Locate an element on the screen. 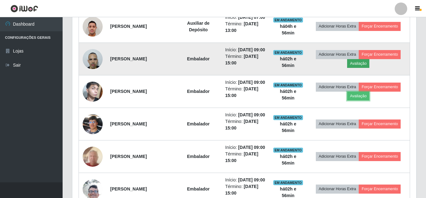 This screenshot has height=198, width=426. strong: Auxiliar de Depósito is located at coordinates (199, 26).